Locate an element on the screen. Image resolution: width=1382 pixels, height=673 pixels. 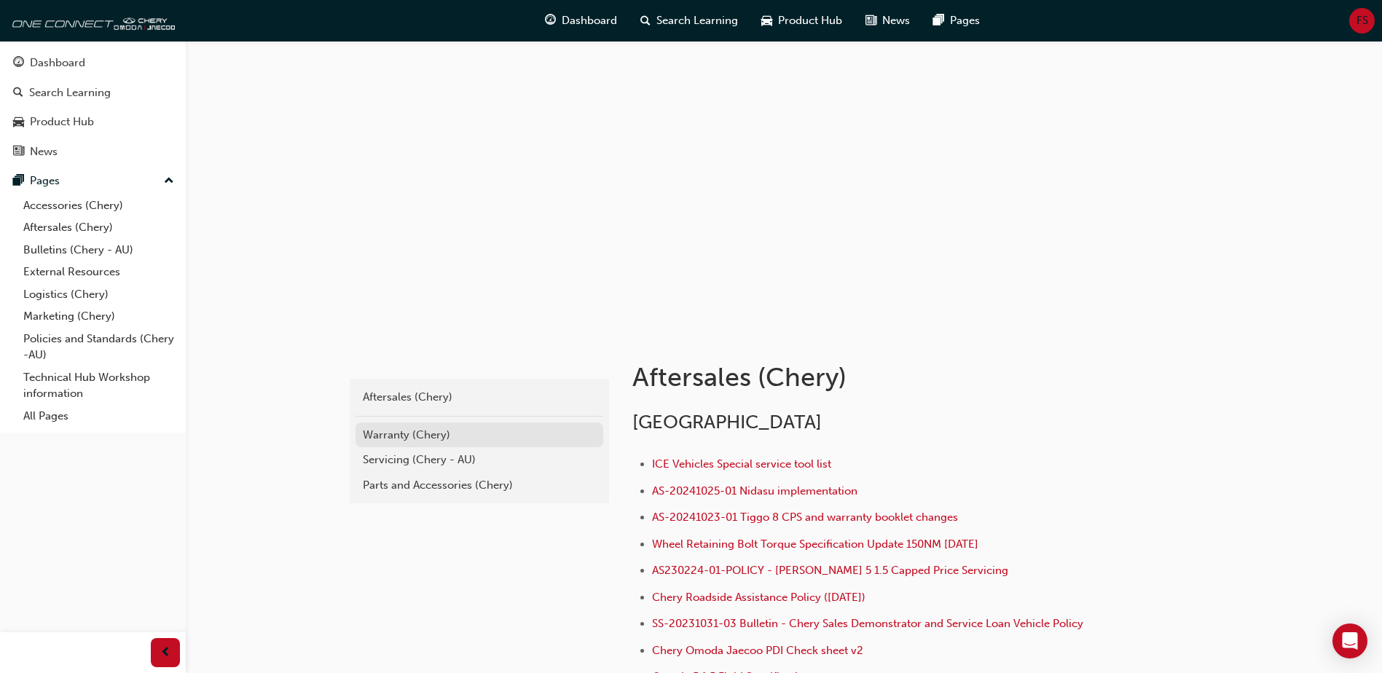
div: Search Learning is located at coordinates (70, 92).